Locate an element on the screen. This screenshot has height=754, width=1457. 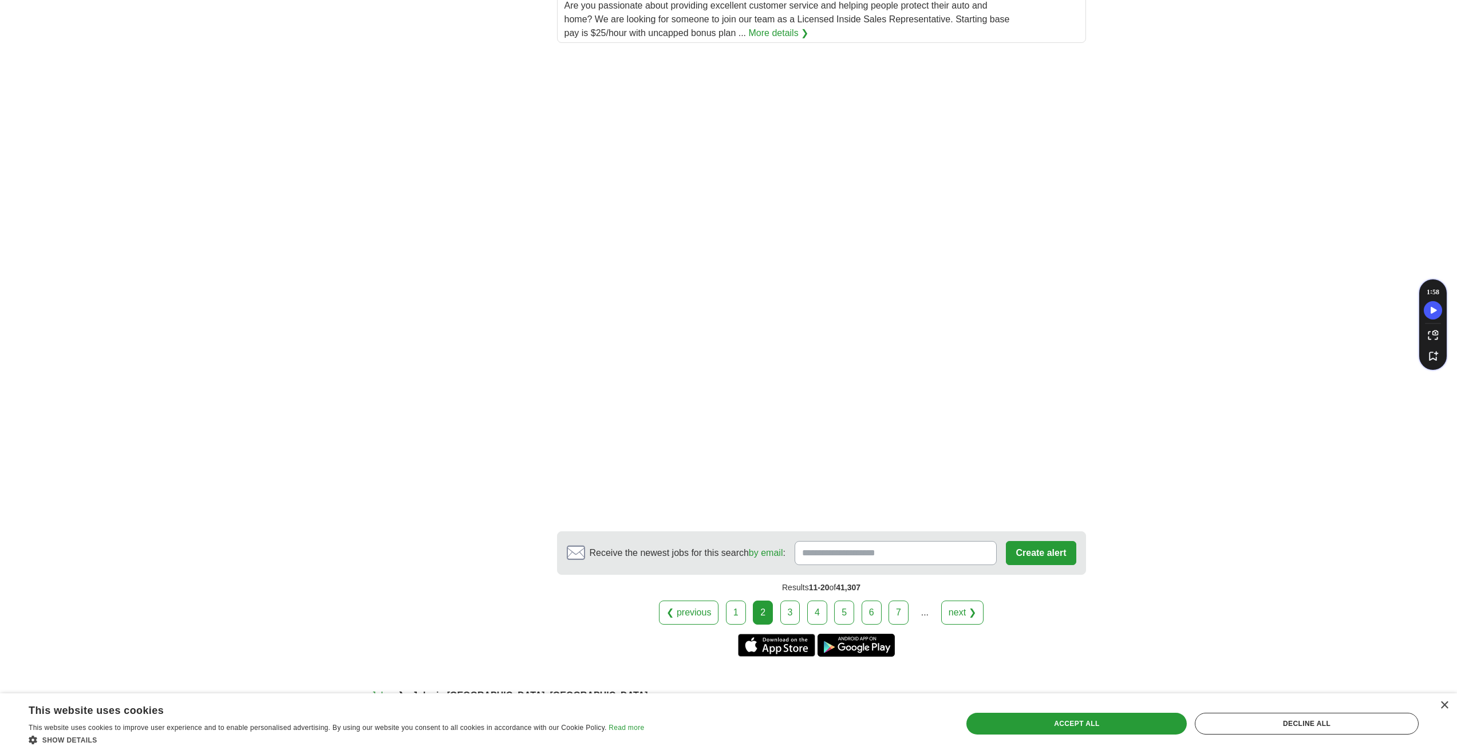
div: Decline all is located at coordinates (1307, 724).